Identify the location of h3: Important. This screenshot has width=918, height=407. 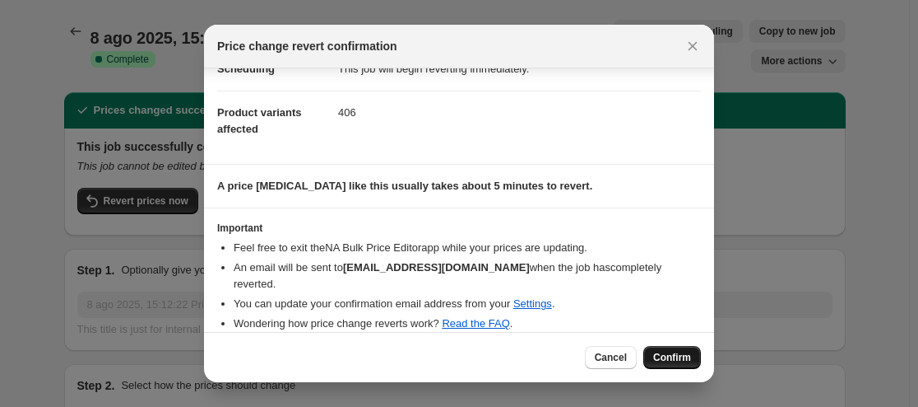
(459, 228).